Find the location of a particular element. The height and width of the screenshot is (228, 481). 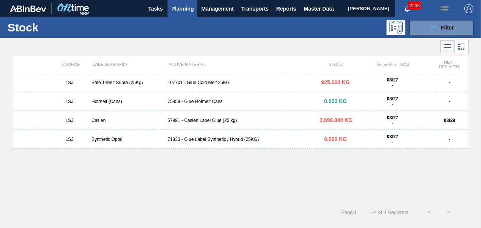

div: Casien is located at coordinates (126, 120).